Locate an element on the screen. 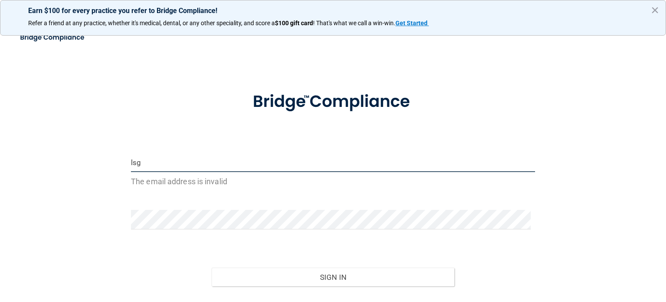 This screenshot has width=666, height=302. p: The email address is invalid is located at coordinates (333, 181).